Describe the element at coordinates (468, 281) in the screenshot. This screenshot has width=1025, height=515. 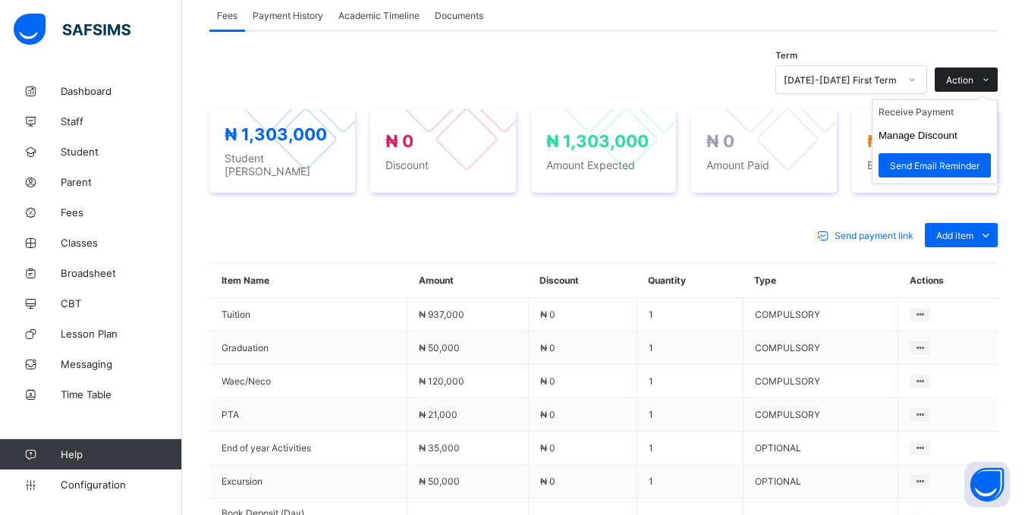
I see `th: Amount` at that location.